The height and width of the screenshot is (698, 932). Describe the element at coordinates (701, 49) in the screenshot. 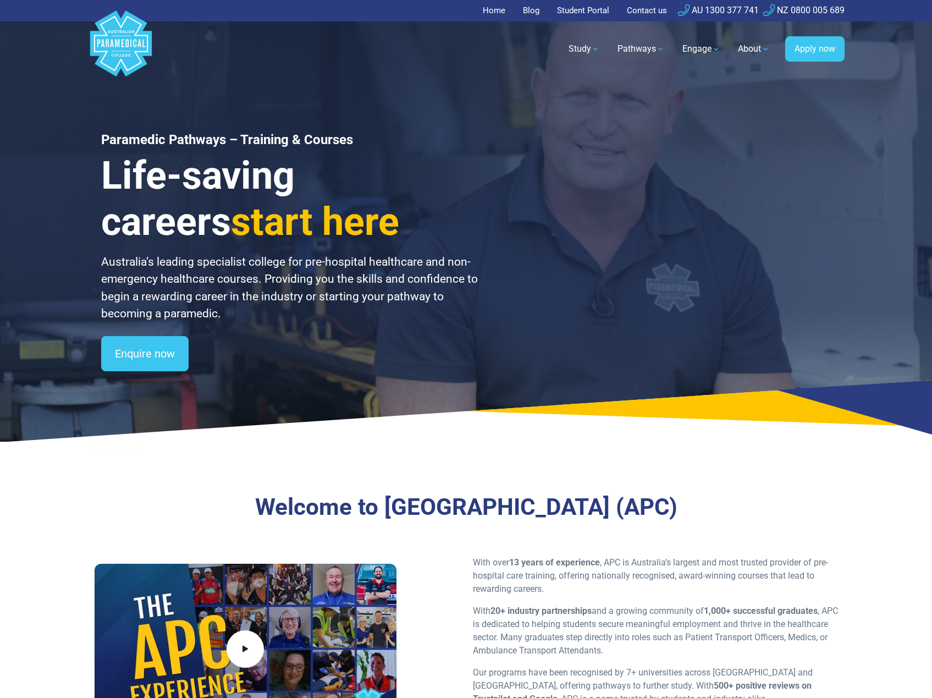

I see `a: Engage` at that location.